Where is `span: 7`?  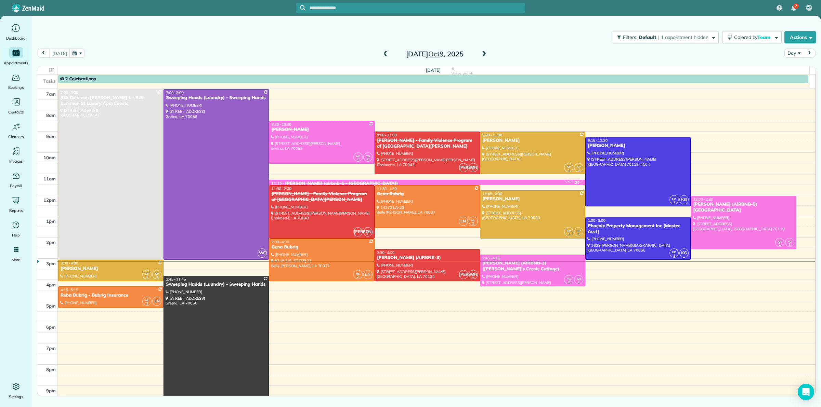 span: 7 is located at coordinates (795, 6).